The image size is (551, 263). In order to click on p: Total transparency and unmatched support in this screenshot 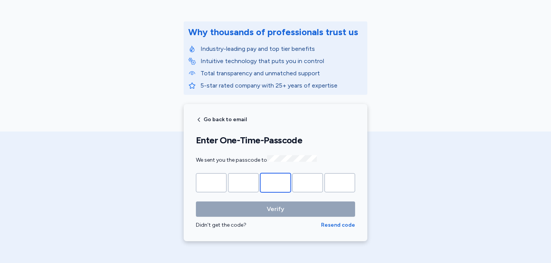, I will do `click(282, 73)`.